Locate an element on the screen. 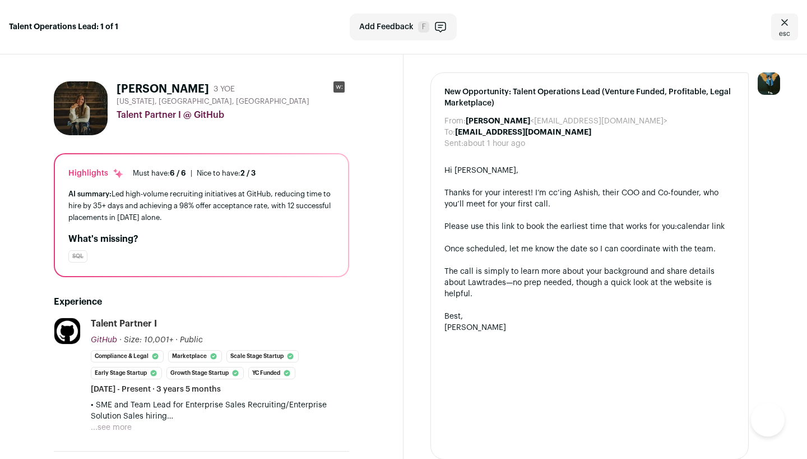 This screenshot has width=807, height=459. div: Once scheduled, let me know the date so I can coordinate with the team. is located at coordinates (590, 249).